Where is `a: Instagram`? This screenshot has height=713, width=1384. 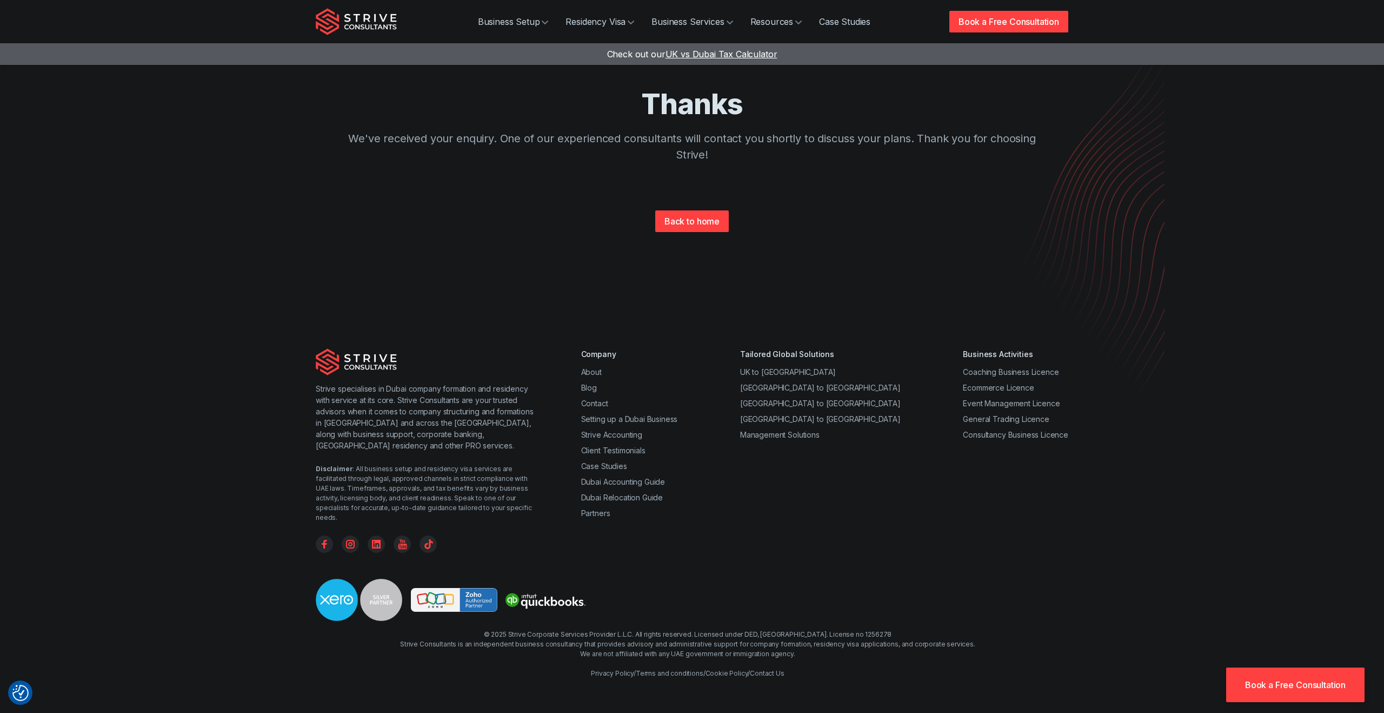 a: Instagram is located at coordinates (350, 544).